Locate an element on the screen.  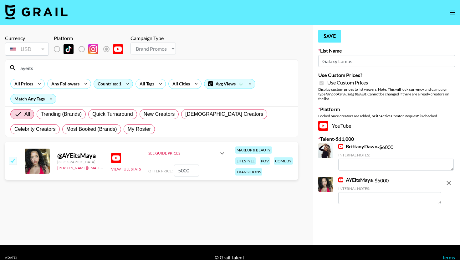
div: YouTube is located at coordinates (386, 126).